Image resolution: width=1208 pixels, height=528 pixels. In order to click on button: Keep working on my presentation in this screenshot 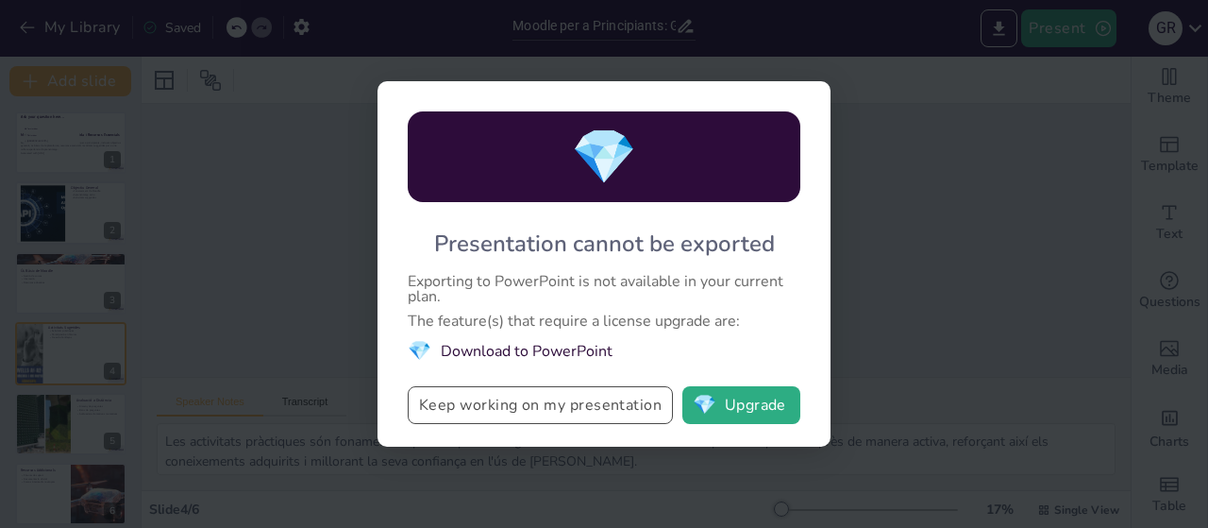, I will do `click(540, 405)`.